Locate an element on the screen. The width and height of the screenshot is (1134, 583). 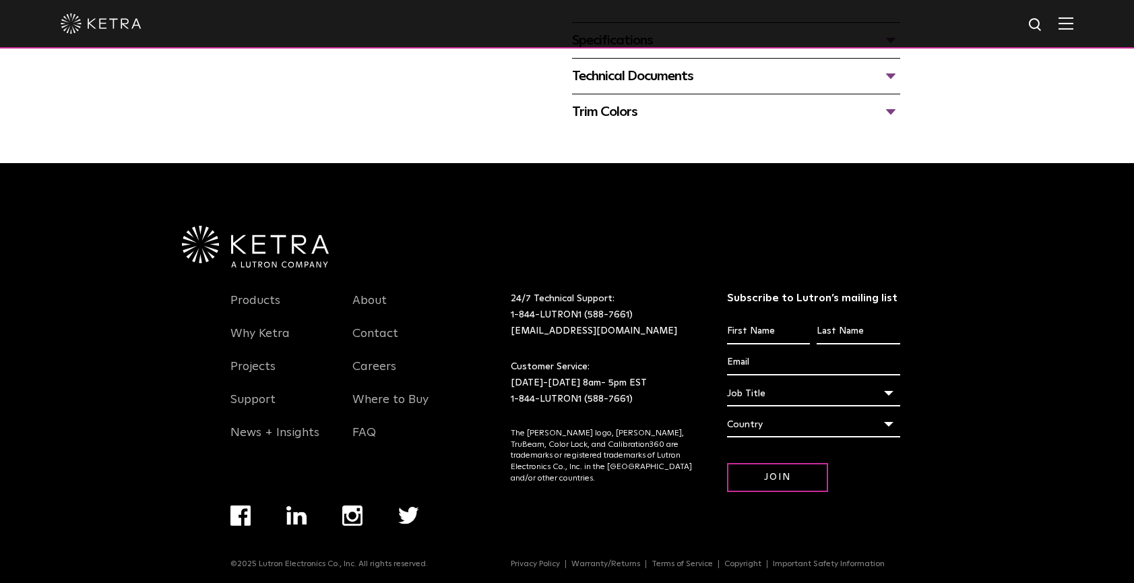
a: Where to Buy is located at coordinates (390, 408).